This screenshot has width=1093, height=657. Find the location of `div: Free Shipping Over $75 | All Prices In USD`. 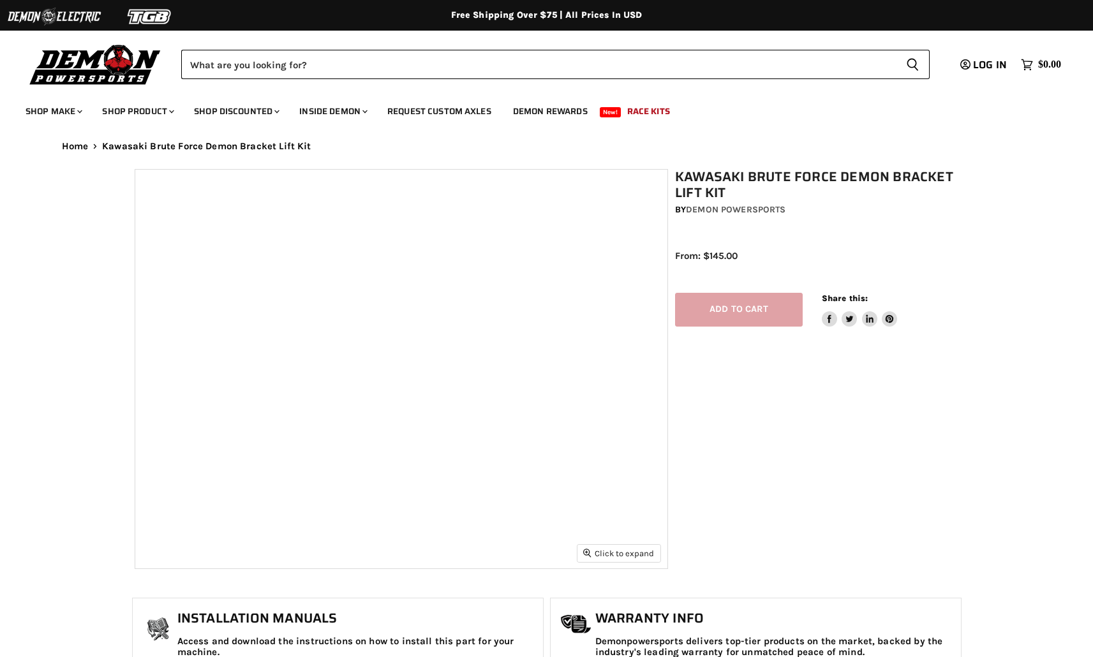

div: Free Shipping Over $75 | All Prices In USD is located at coordinates (547, 15).